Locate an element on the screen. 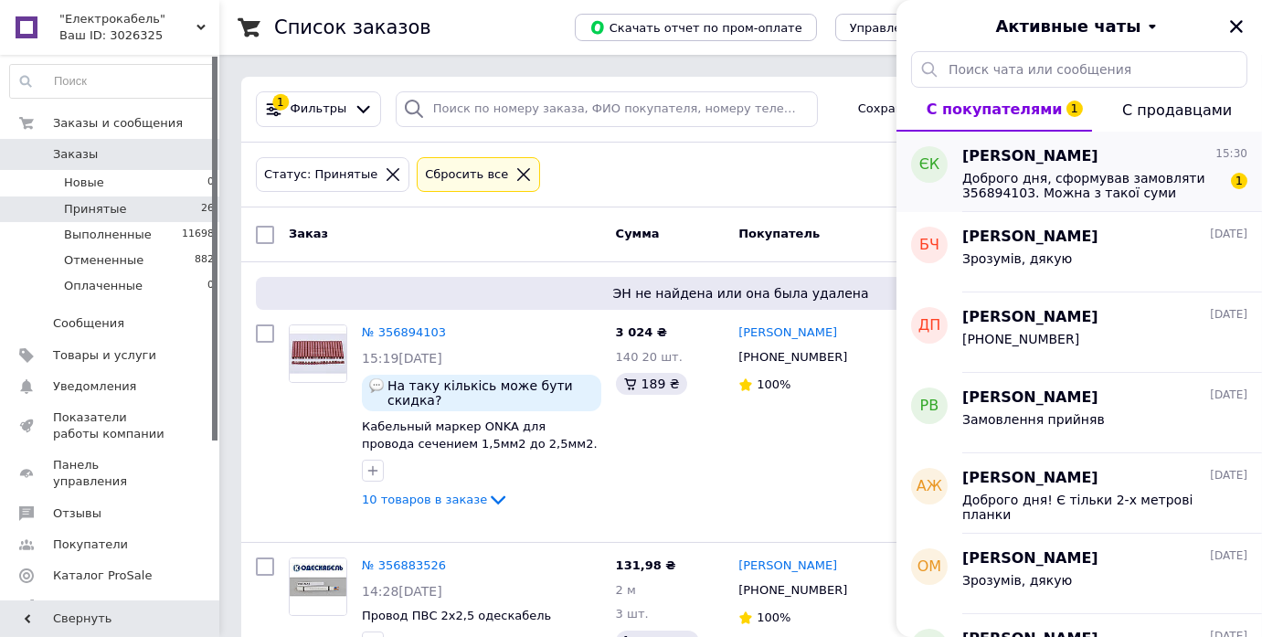 The image size is (1262, 637). span: Сообщения is located at coordinates (89, 323).